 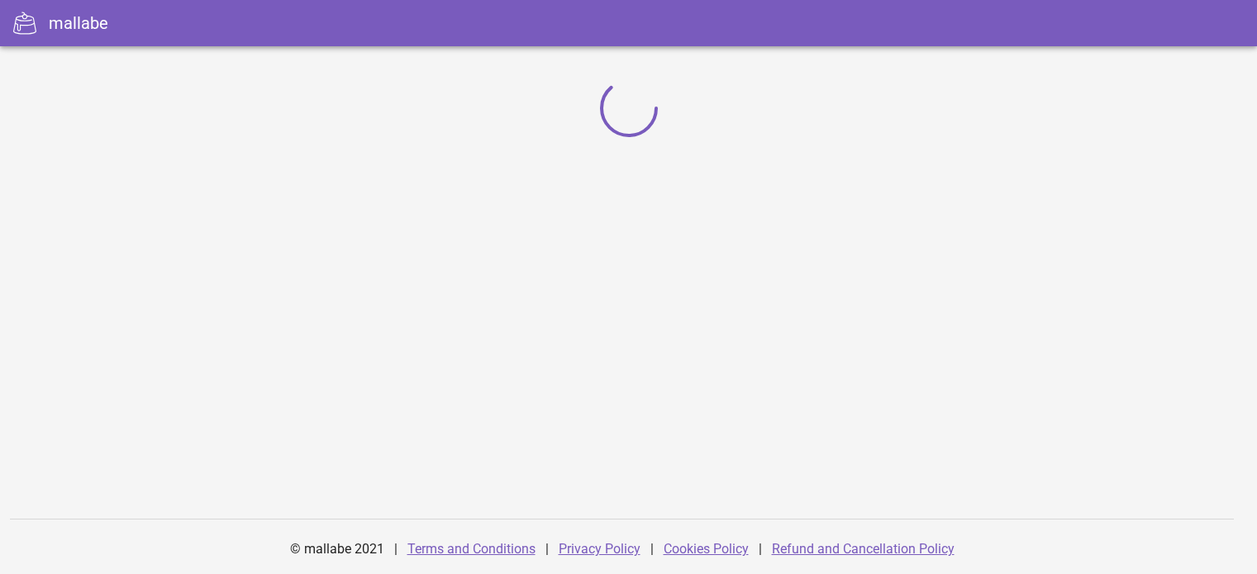 What do you see at coordinates (599, 549) in the screenshot?
I see `a: Privacy Policy` at bounding box center [599, 549].